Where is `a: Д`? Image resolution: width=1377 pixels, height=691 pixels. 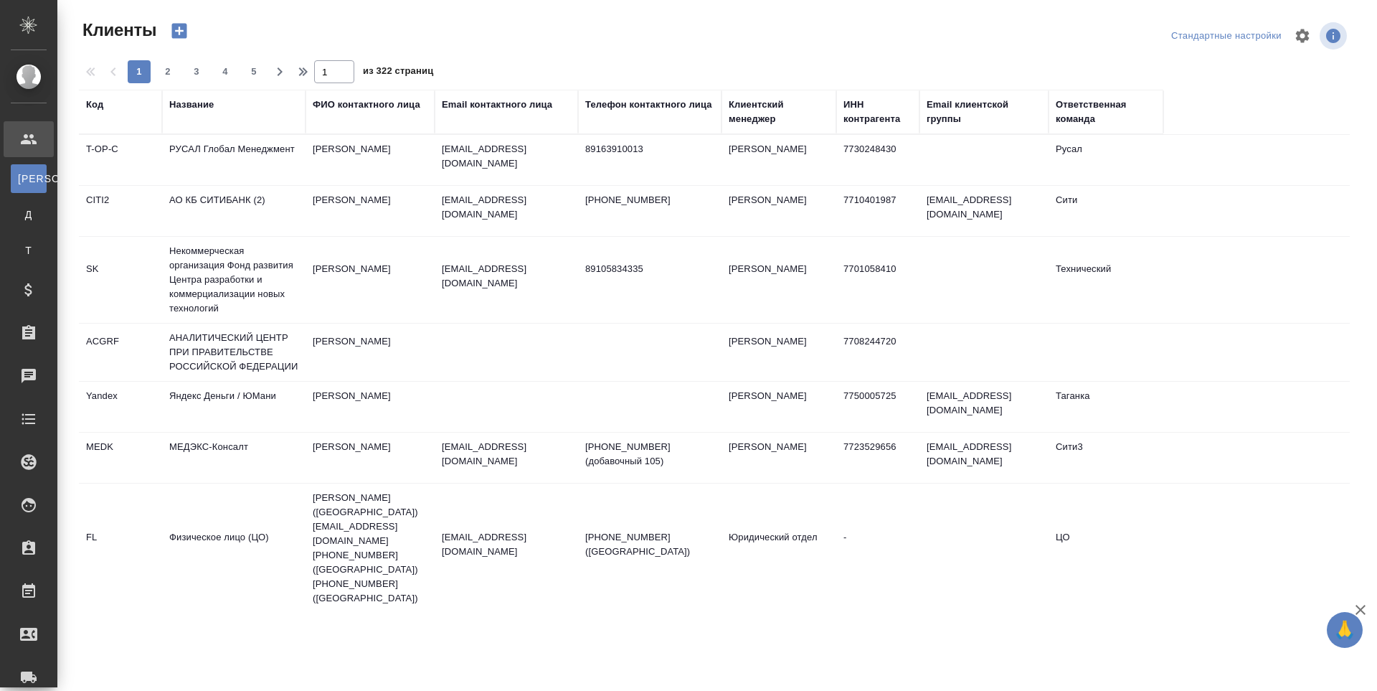
a: Д is located at coordinates (29, 214).